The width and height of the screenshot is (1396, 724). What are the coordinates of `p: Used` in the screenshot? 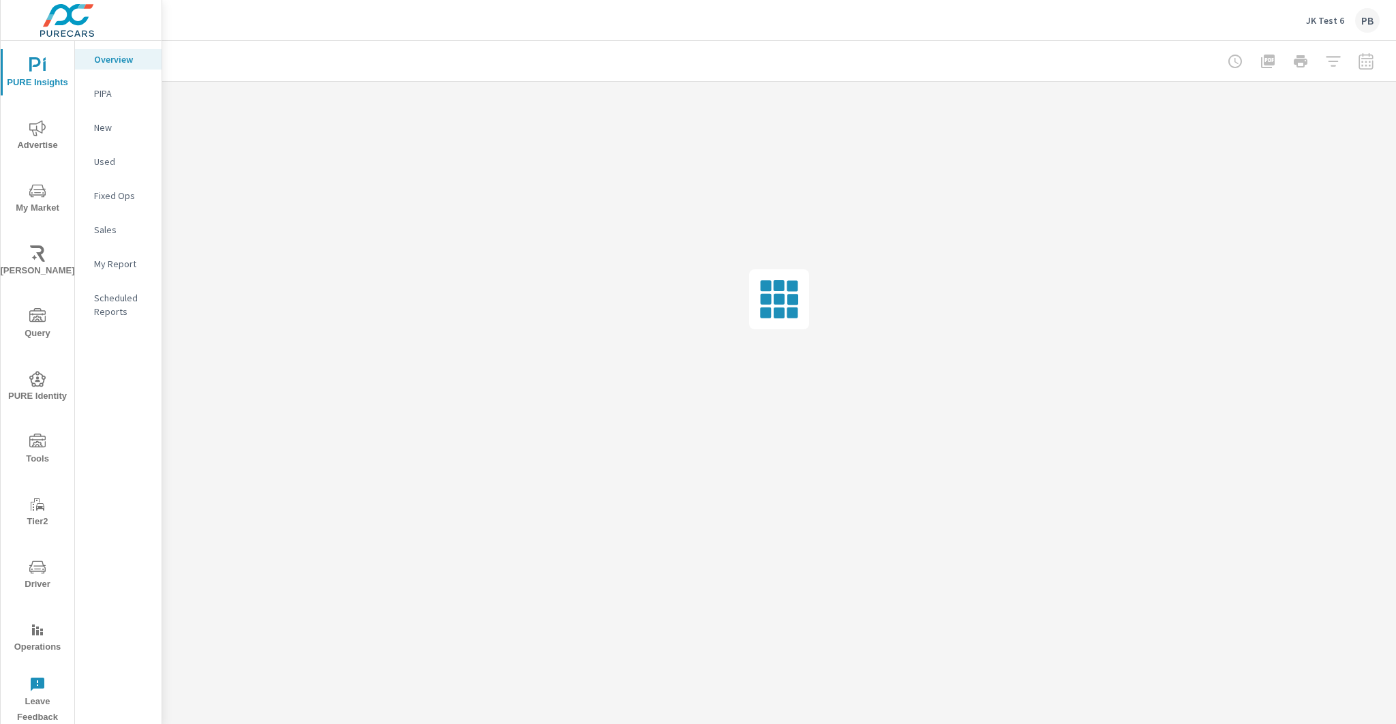 It's located at (122, 162).